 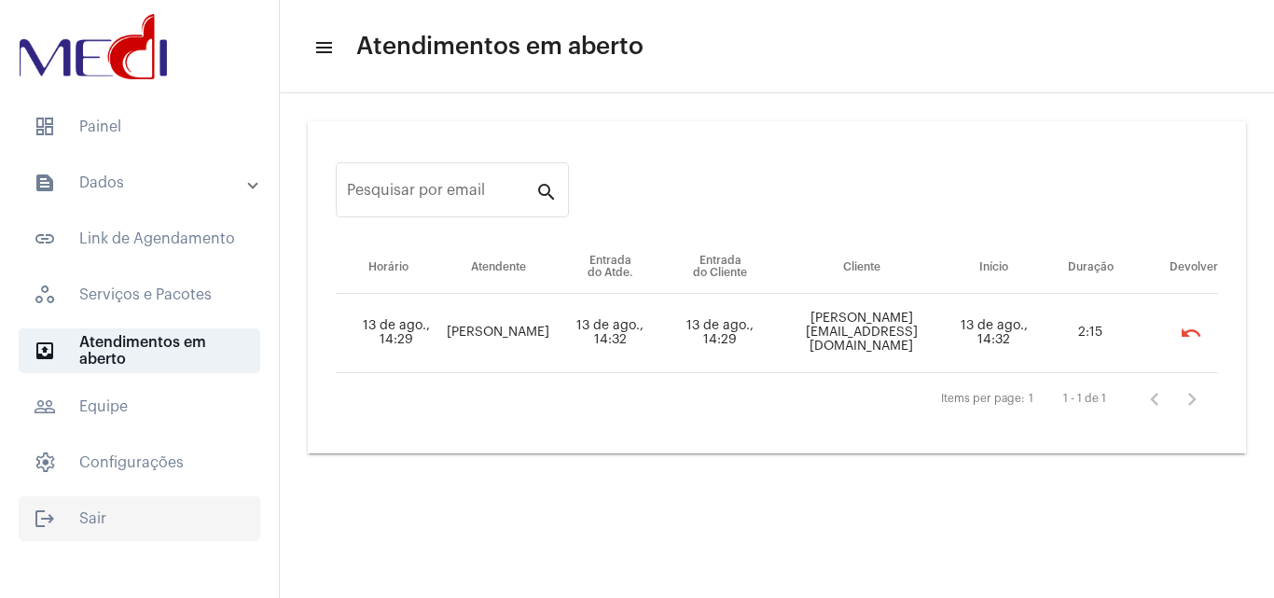 I want to click on button: Próxima página, so click(x=1192, y=399).